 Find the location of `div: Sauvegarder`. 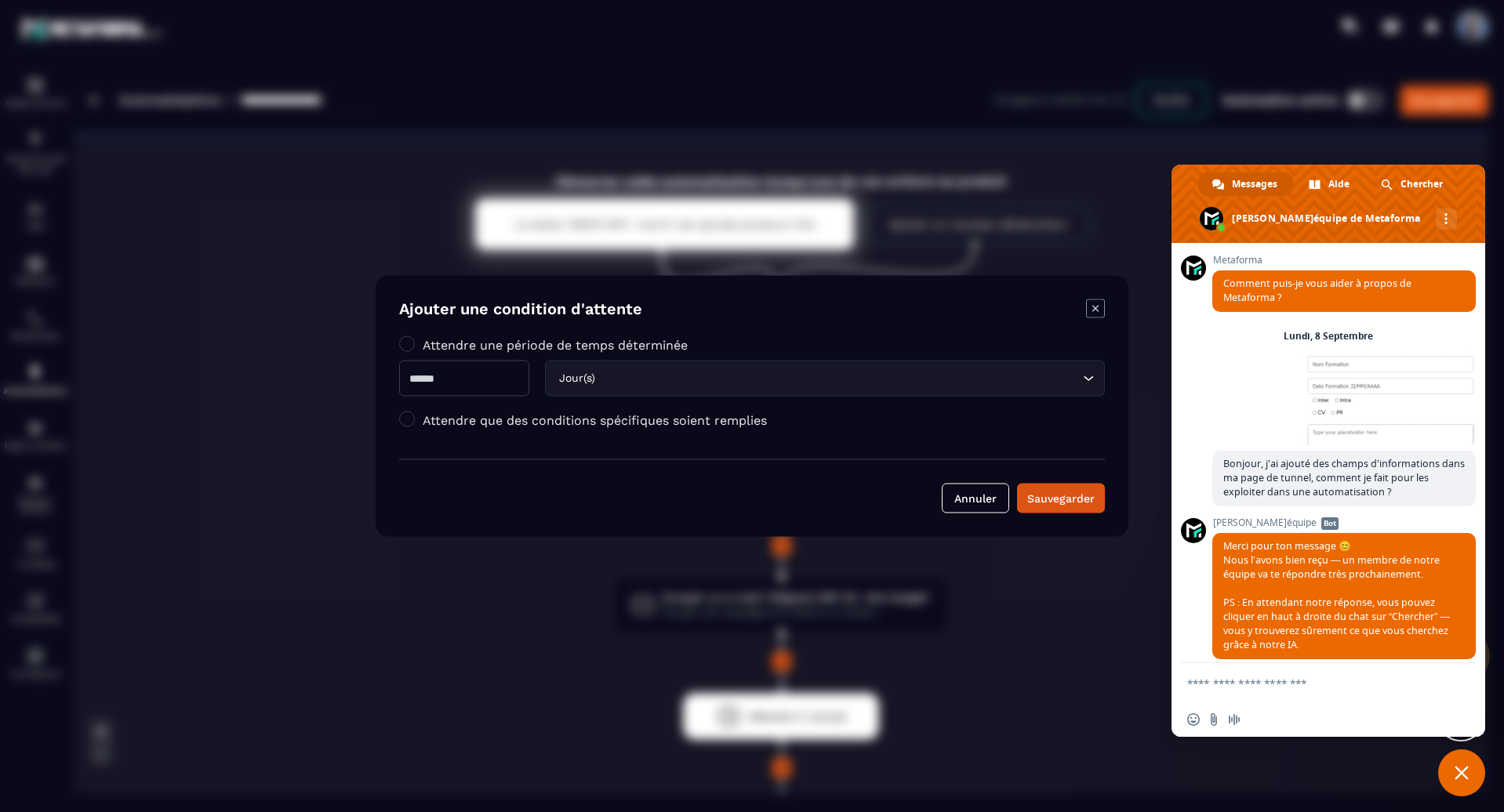

div: Sauvegarder is located at coordinates (1061, 498).